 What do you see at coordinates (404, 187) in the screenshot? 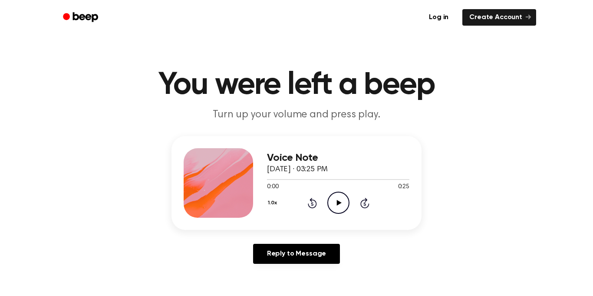
I see `span: 0:25` at bounding box center [404, 187].